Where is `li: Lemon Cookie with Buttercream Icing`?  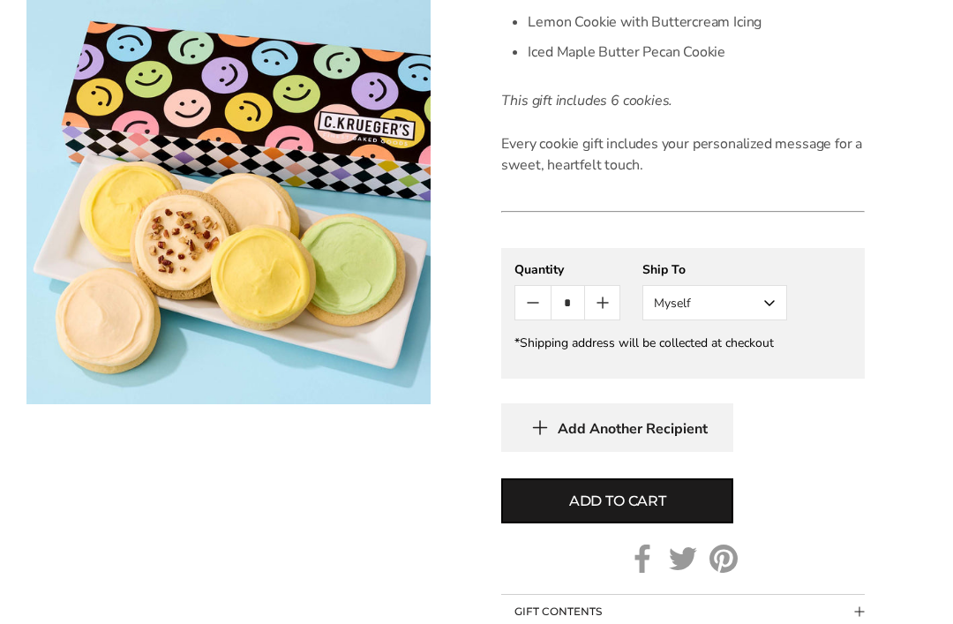 li: Lemon Cookie with Buttercream Icing is located at coordinates (696, 23).